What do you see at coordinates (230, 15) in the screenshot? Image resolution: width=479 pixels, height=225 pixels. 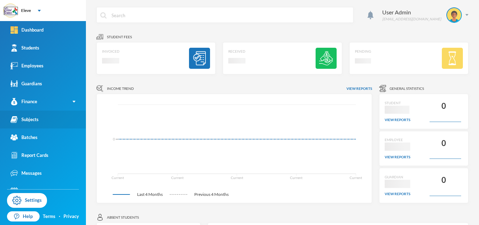 I see `input: Search` at bounding box center [230, 15].